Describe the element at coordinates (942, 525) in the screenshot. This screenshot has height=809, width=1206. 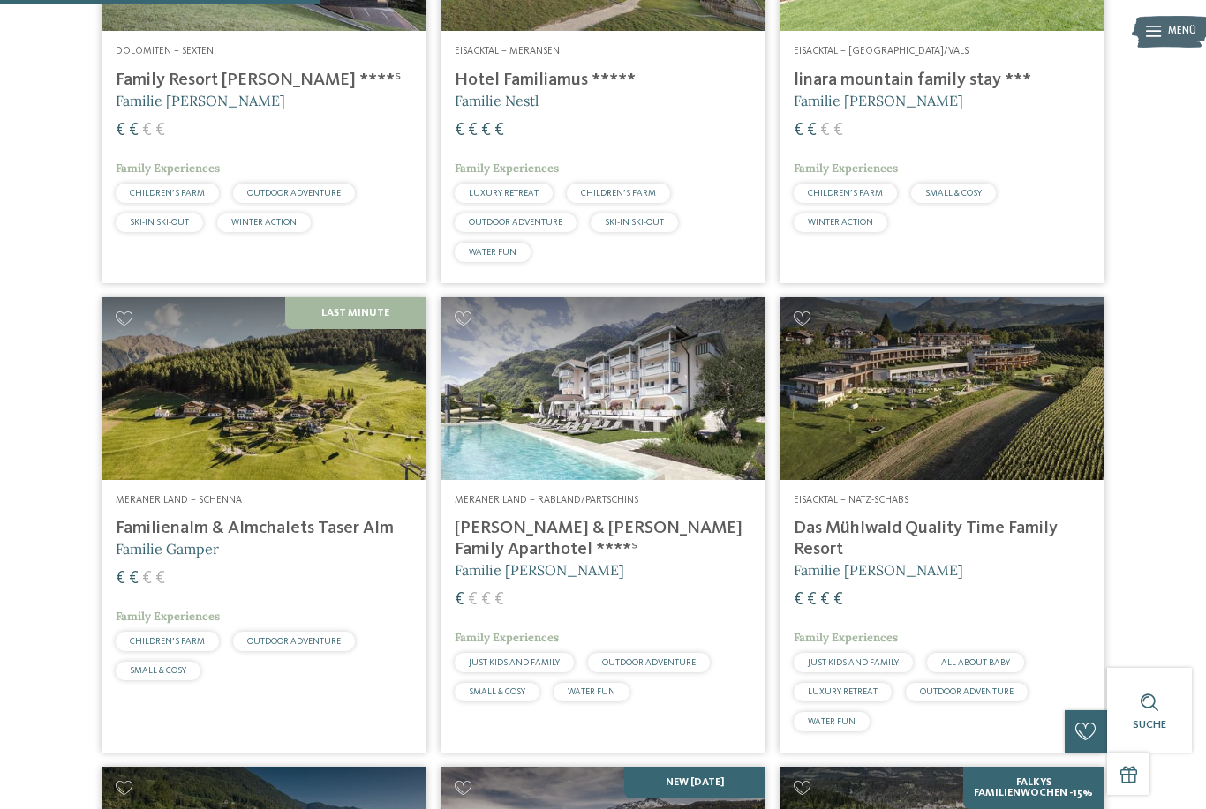
I see `a: Familienhotels gesucht? Hier findet ihr die besten! Eisacktal – Natz-Schabs Das Mühlwald Quality ...` at that location.